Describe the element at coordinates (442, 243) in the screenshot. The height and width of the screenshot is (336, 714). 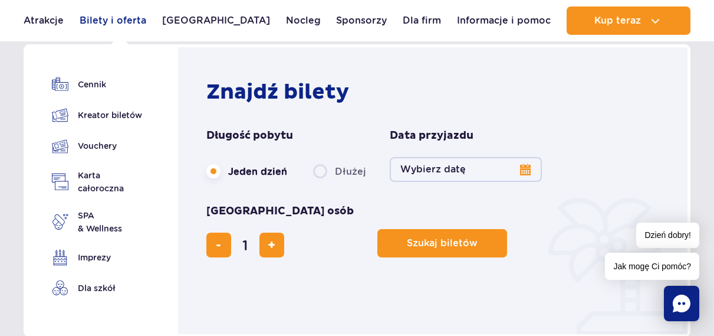
I see `button: Szukaj biletów` at that location.